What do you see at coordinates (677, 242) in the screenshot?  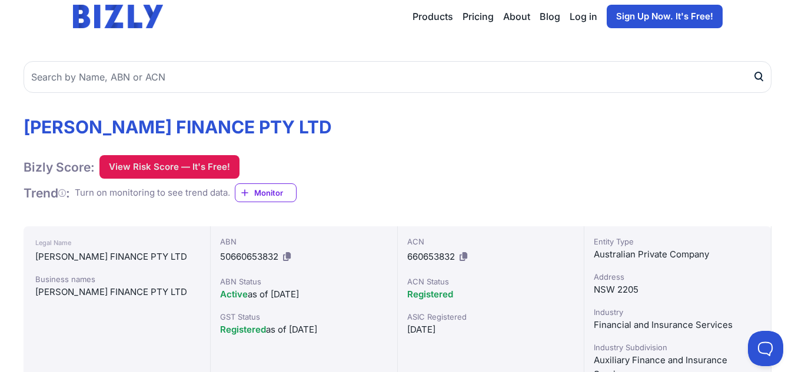 I see `div: Entity Type` at bounding box center [677, 242].